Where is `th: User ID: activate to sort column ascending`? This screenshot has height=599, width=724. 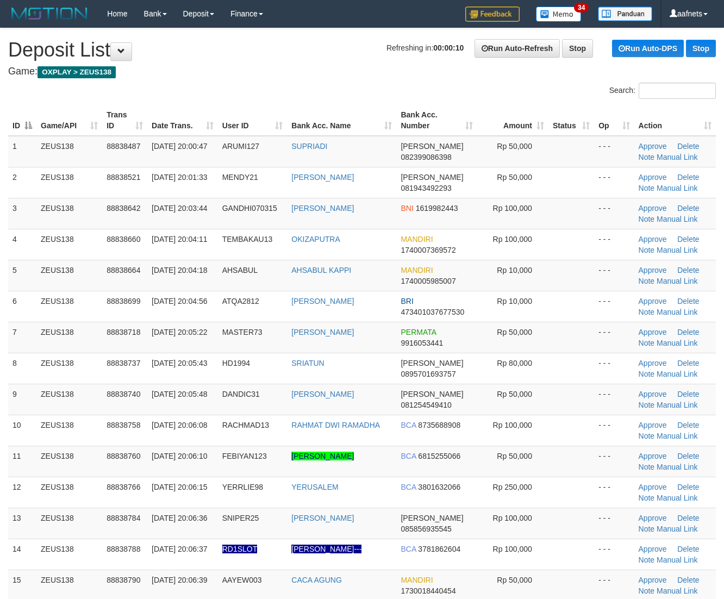 th: User ID: activate to sort column ascending is located at coordinates (253, 120).